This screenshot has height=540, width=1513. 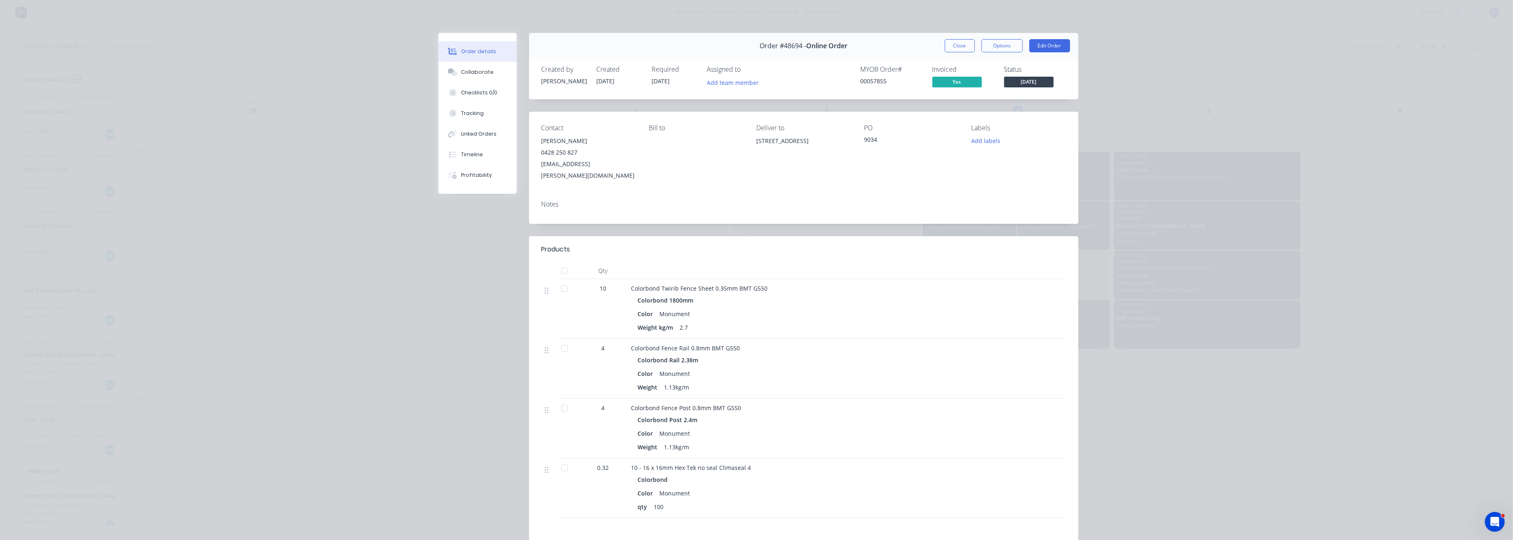 What do you see at coordinates (891, 81) in the screenshot?
I see `div: 00057855` at bounding box center [891, 81].